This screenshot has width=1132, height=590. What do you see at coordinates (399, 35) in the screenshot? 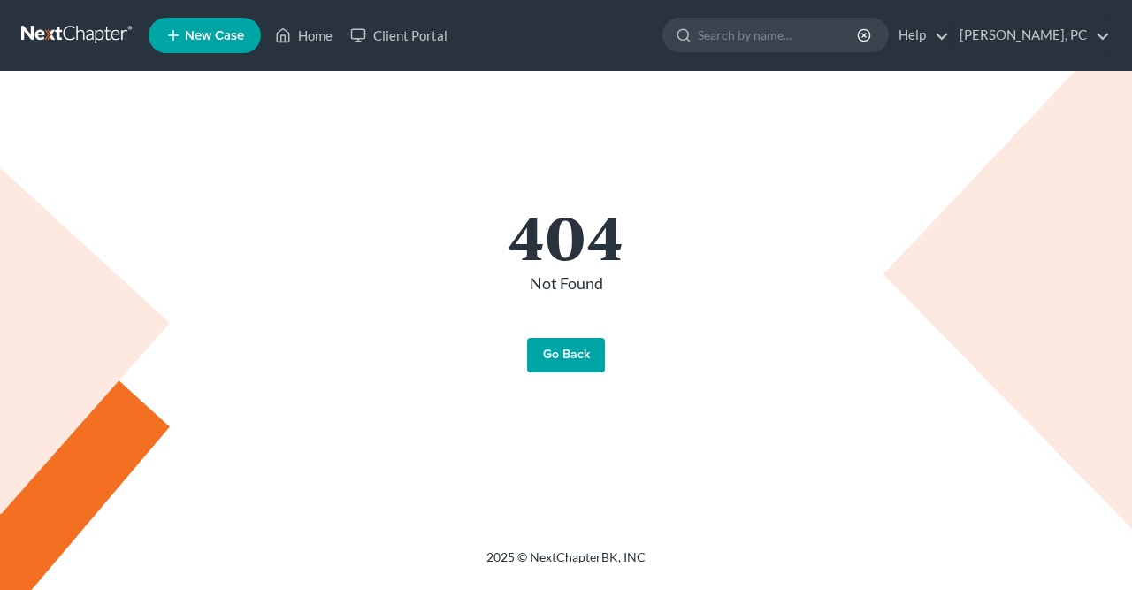
I see `a: Client Portal` at bounding box center [399, 35].